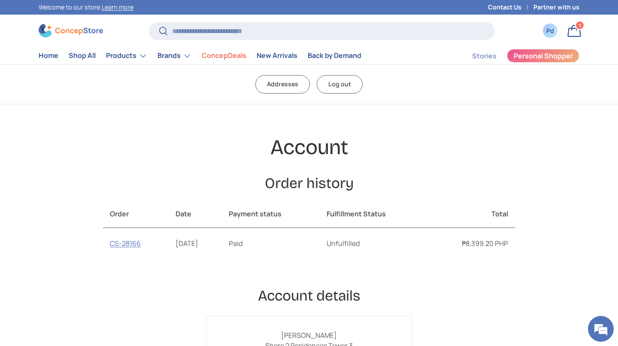  What do you see at coordinates (271, 214) in the screenshot?
I see `th: Payment status` at bounding box center [271, 214].